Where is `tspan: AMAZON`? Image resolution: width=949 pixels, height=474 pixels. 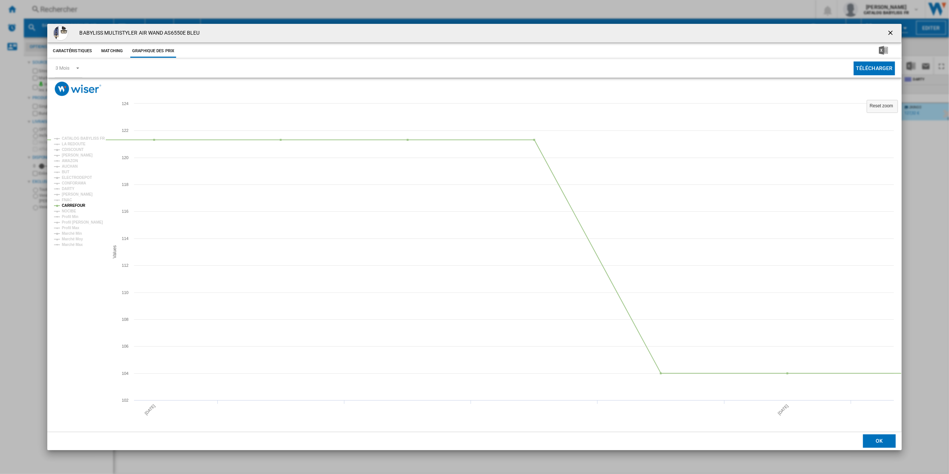
tspan: AMAZON is located at coordinates (70, 160).